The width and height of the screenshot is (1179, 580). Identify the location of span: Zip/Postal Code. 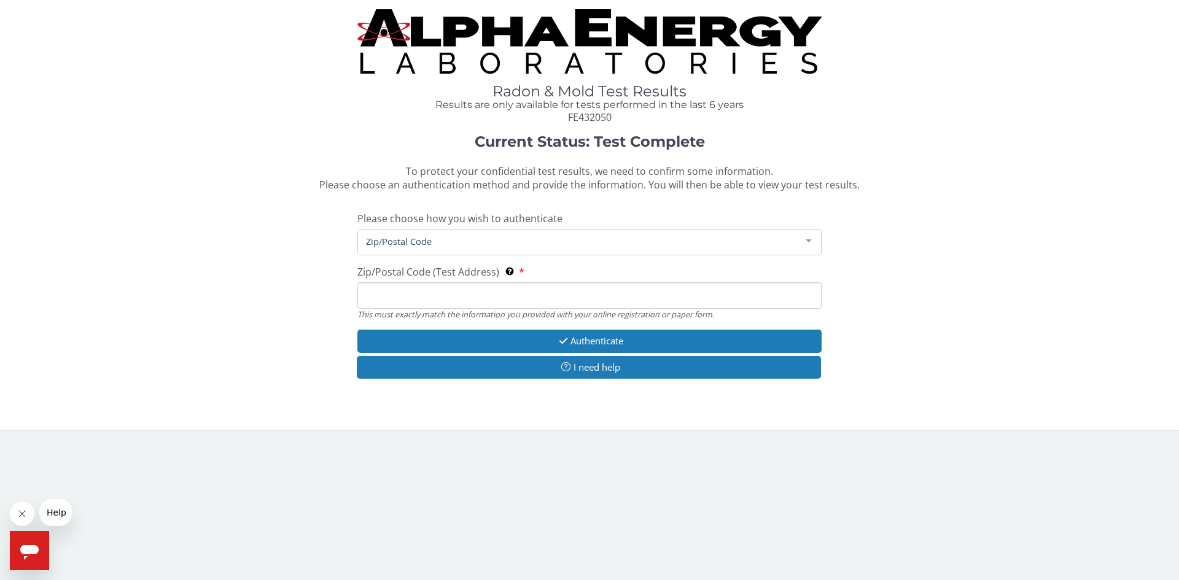
(580, 241).